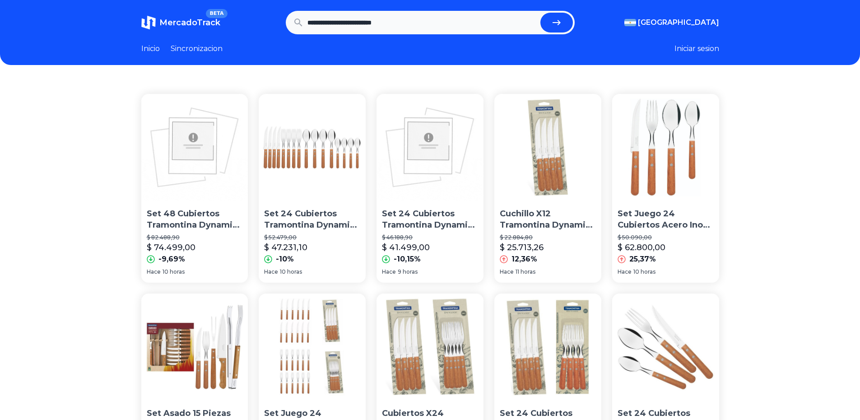  I want to click on p: $ 46.188,90, so click(430, 237).